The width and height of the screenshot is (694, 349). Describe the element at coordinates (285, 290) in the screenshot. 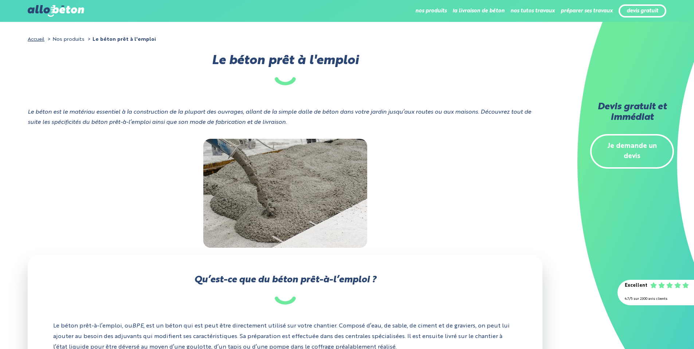

I see `h2: Qu’est-ce que du béton prêt-à-l’emploi ?` at that location.